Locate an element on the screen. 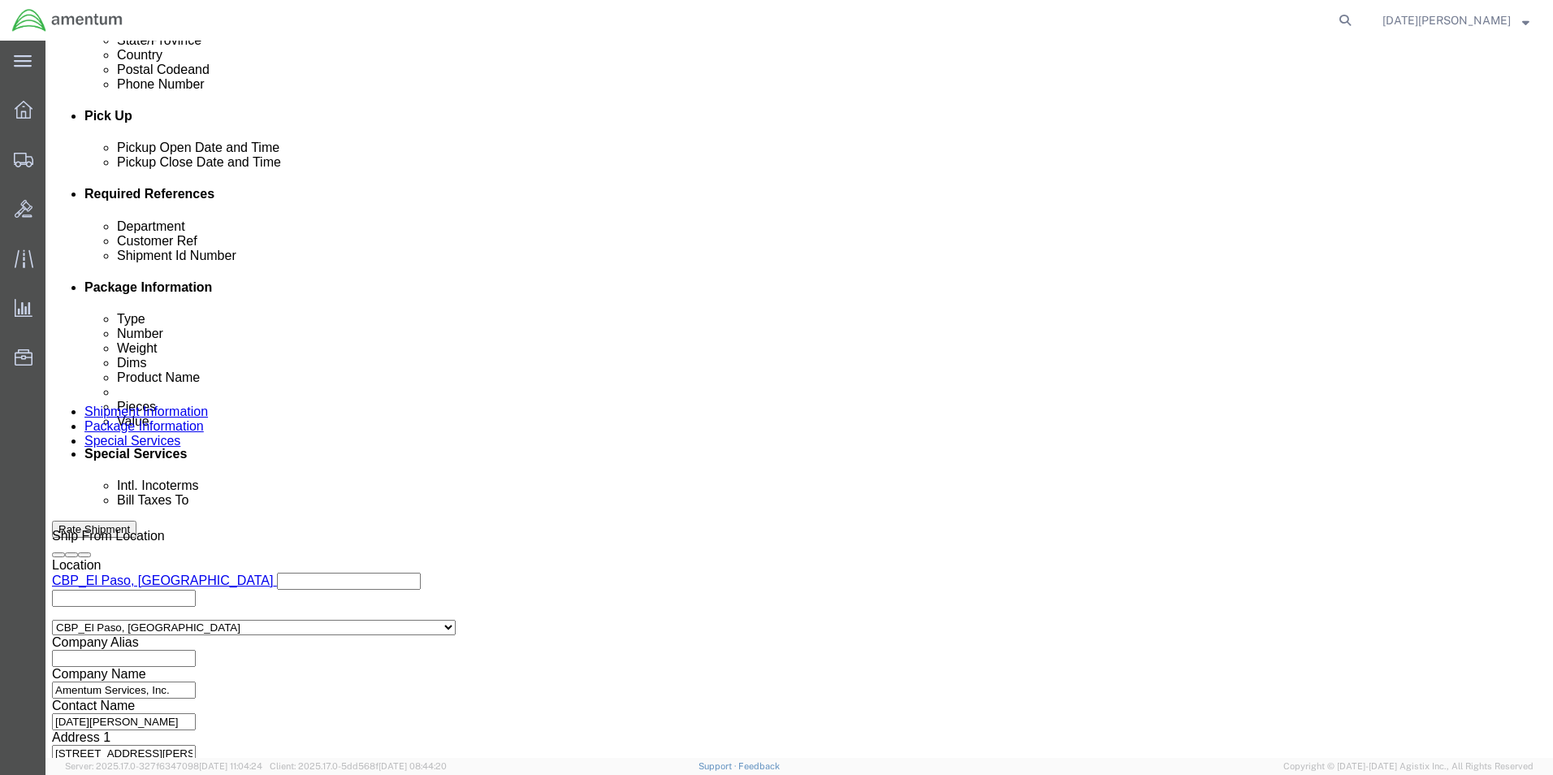 The image size is (1553, 775). img: logo is located at coordinates (67, 20).